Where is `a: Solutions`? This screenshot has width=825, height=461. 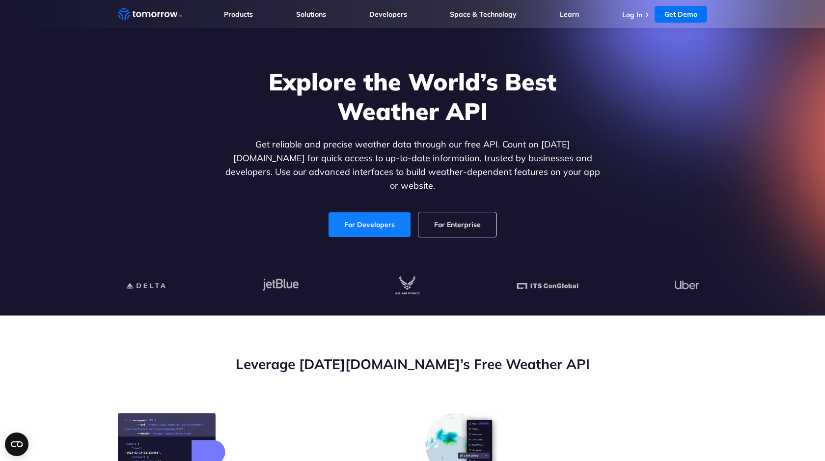
a: Solutions is located at coordinates (311, 14).